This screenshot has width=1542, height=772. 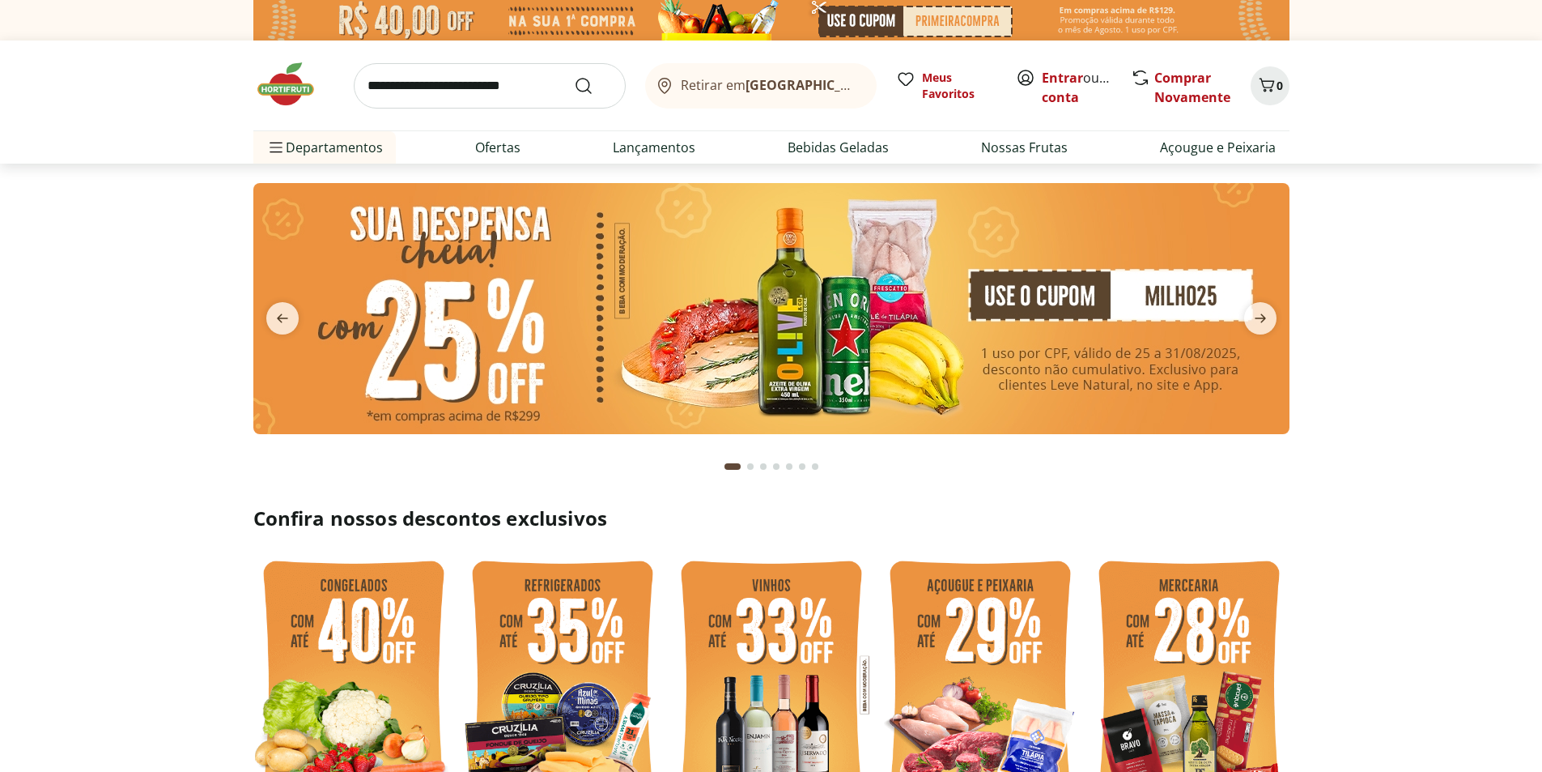 What do you see at coordinates (789, 466) in the screenshot?
I see `button: Go to page 5 from fs-carousel` at bounding box center [789, 466].